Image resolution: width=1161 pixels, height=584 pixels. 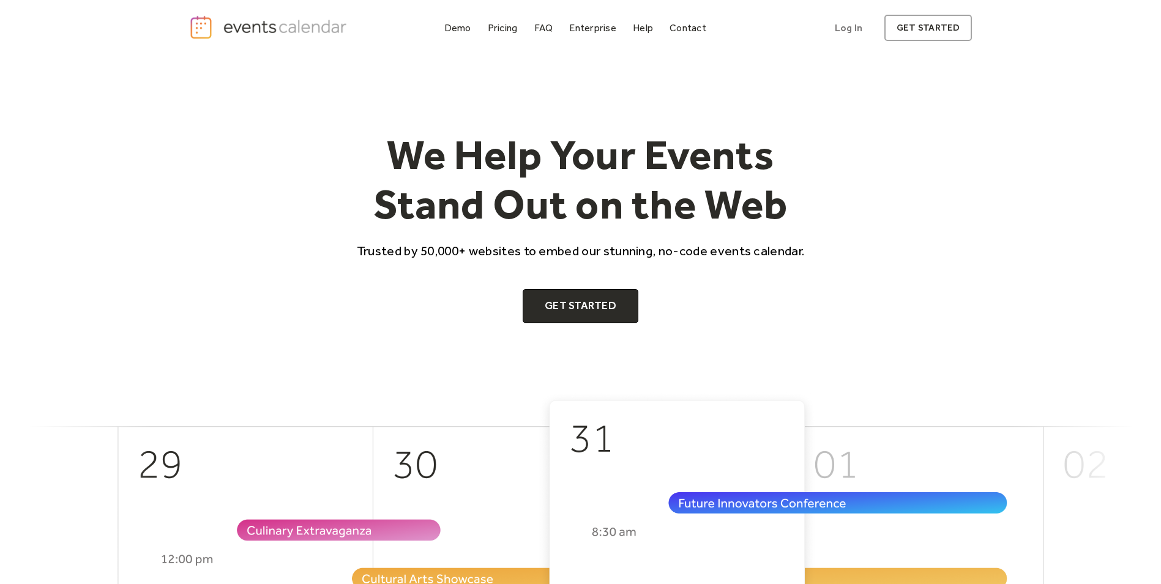 What do you see at coordinates (270, 27) in the screenshot?
I see `a: home` at bounding box center [270, 27].